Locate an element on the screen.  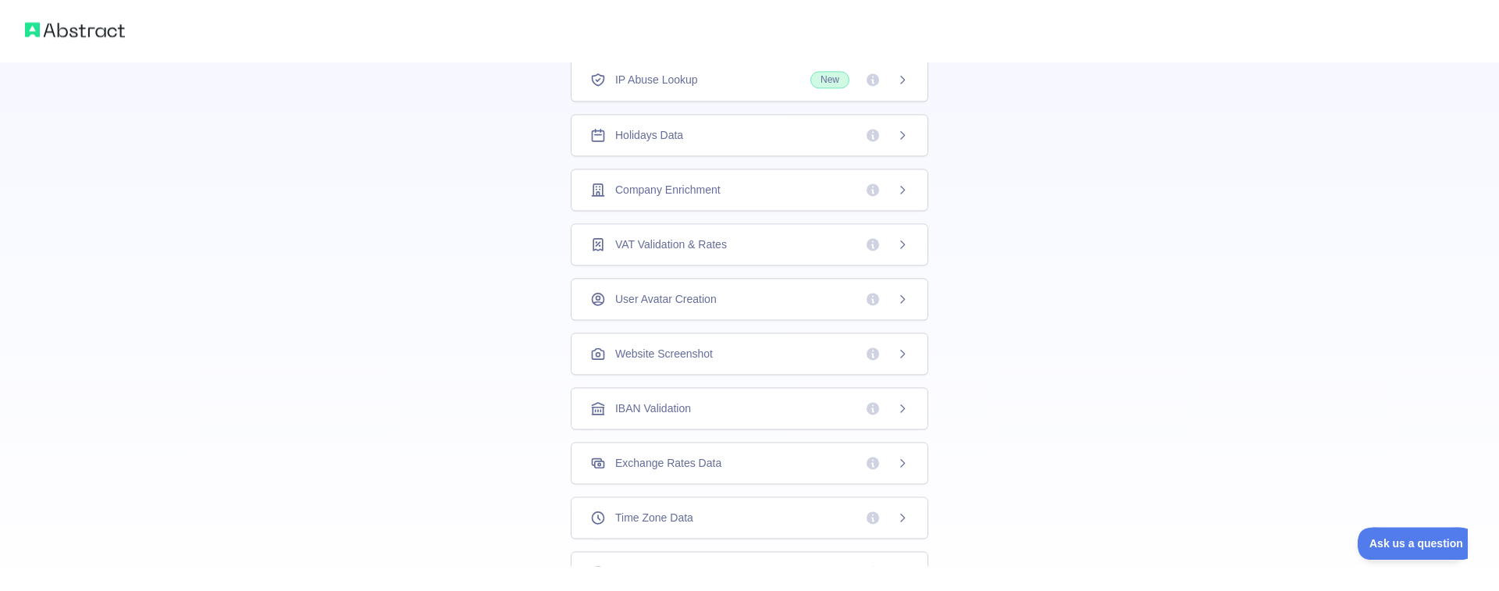
span: Company Enrichment is located at coordinates (668, 190).